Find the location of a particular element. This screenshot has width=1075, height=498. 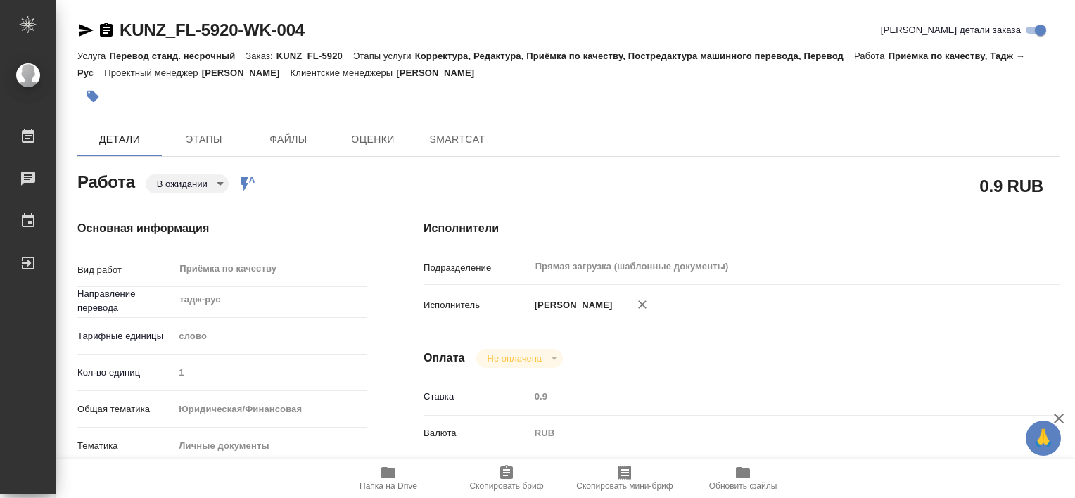

button: Скопировать ссылку для ЯМессенджера is located at coordinates (86, 30).